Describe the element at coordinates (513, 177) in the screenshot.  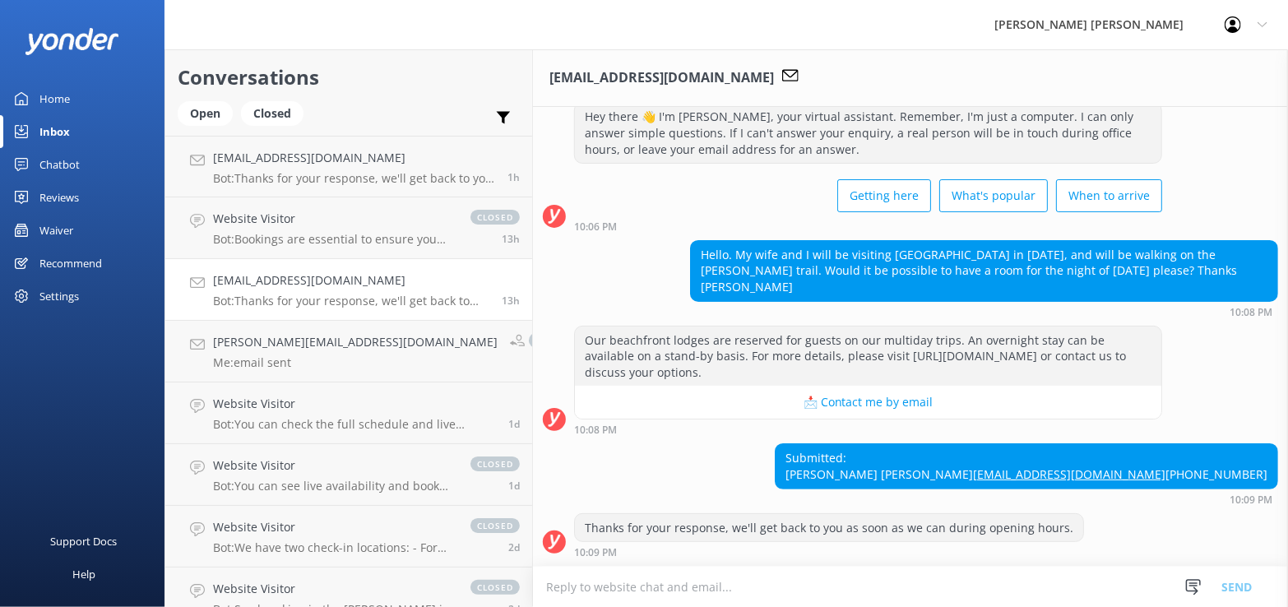
I see `span: Aug 27 2025 09:35am (UTC +12:00) Pacific/Auckland` at that location.